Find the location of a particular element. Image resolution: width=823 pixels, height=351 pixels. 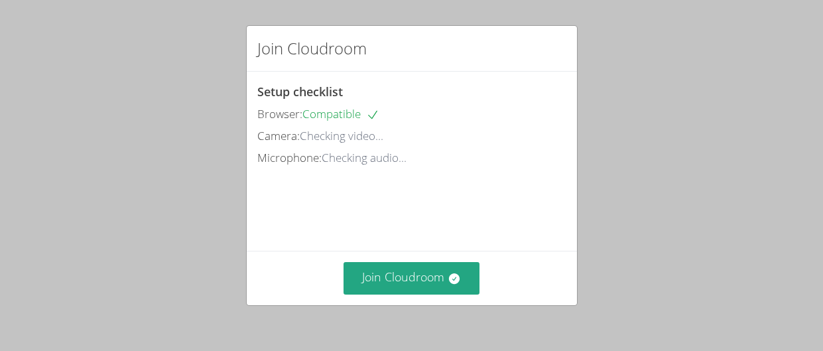

h2: Join Cloudroom is located at coordinates (312, 48).